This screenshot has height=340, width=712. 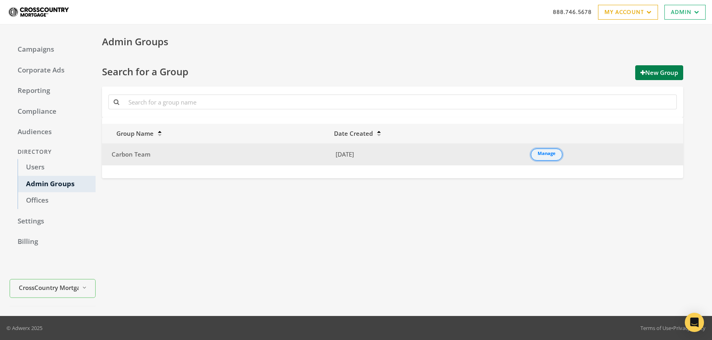 I want to click on a: Settings, so click(x=52, y=221).